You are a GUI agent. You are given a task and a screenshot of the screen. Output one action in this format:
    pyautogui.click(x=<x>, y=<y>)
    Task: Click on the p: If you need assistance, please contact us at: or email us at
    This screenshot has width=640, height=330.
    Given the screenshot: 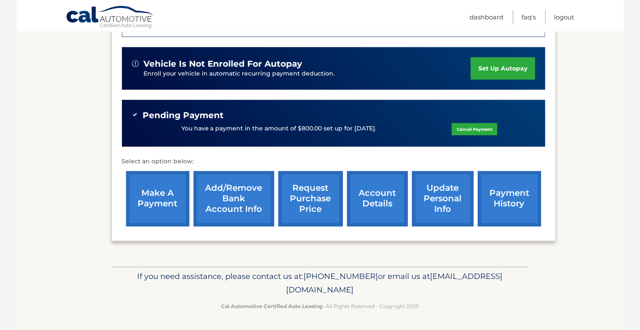 What is the action you would take?
    pyautogui.click(x=320, y=284)
    